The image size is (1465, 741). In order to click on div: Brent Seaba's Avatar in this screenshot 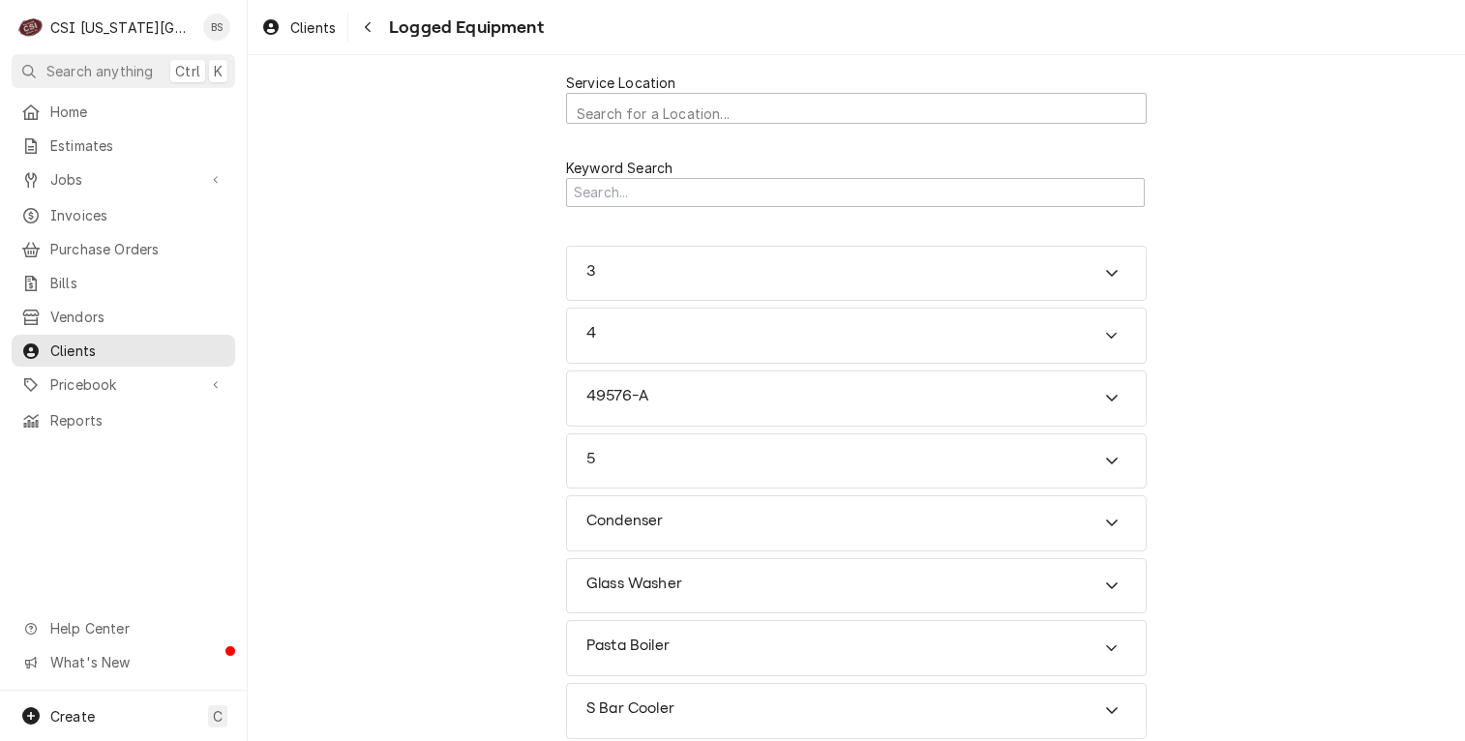, I will do `click(217, 27)`.